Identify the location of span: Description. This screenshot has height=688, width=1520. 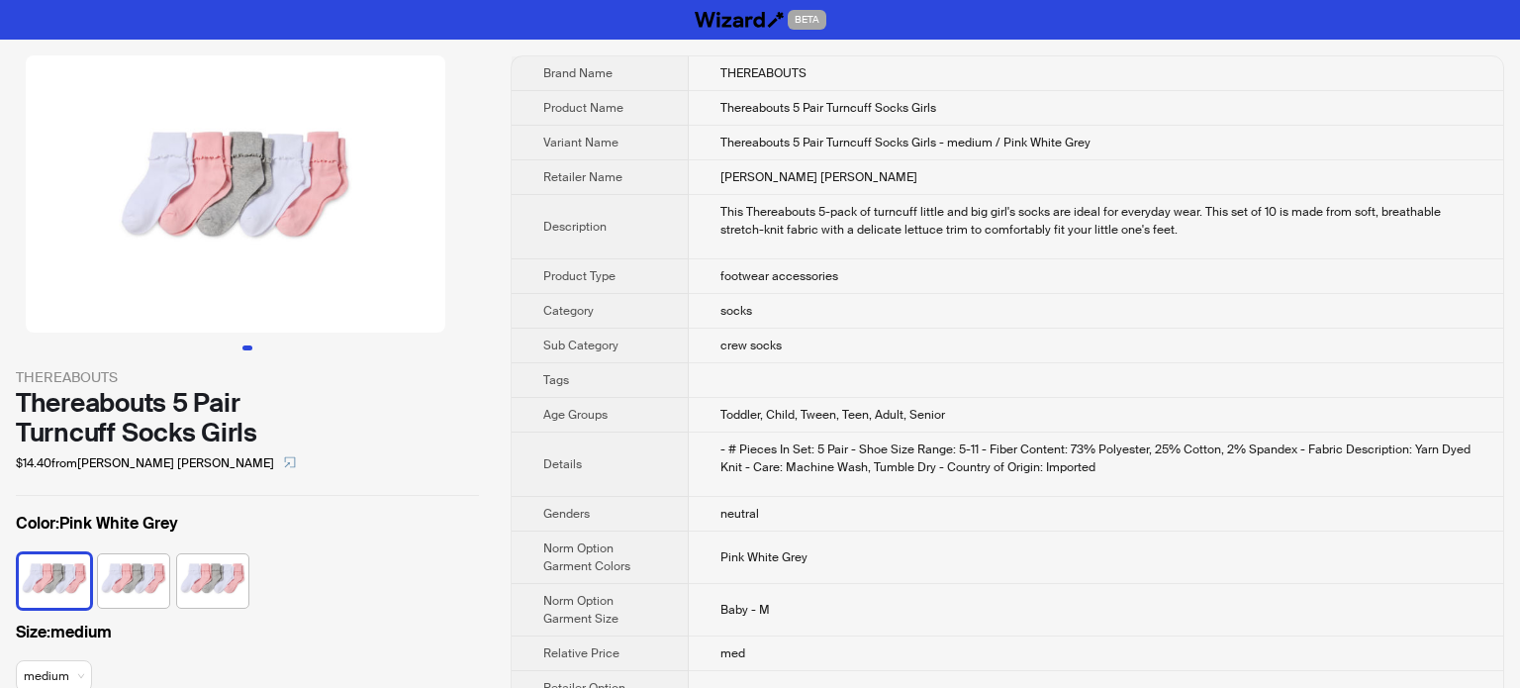
(575, 227).